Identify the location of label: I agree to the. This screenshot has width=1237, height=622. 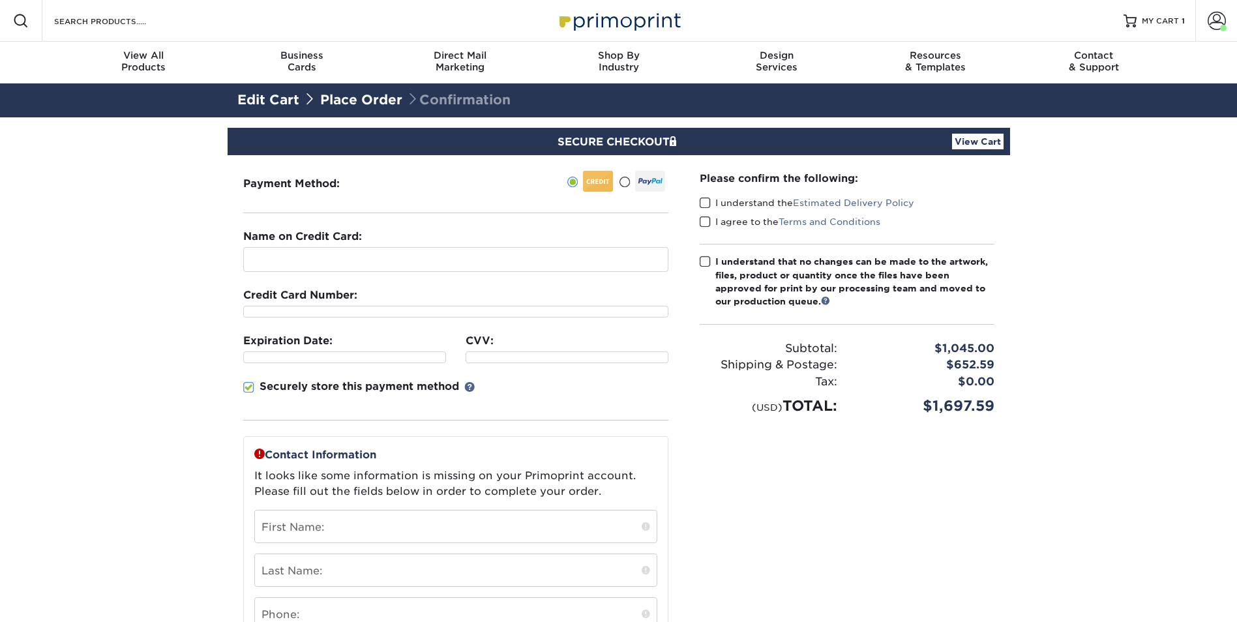
(789, 222).